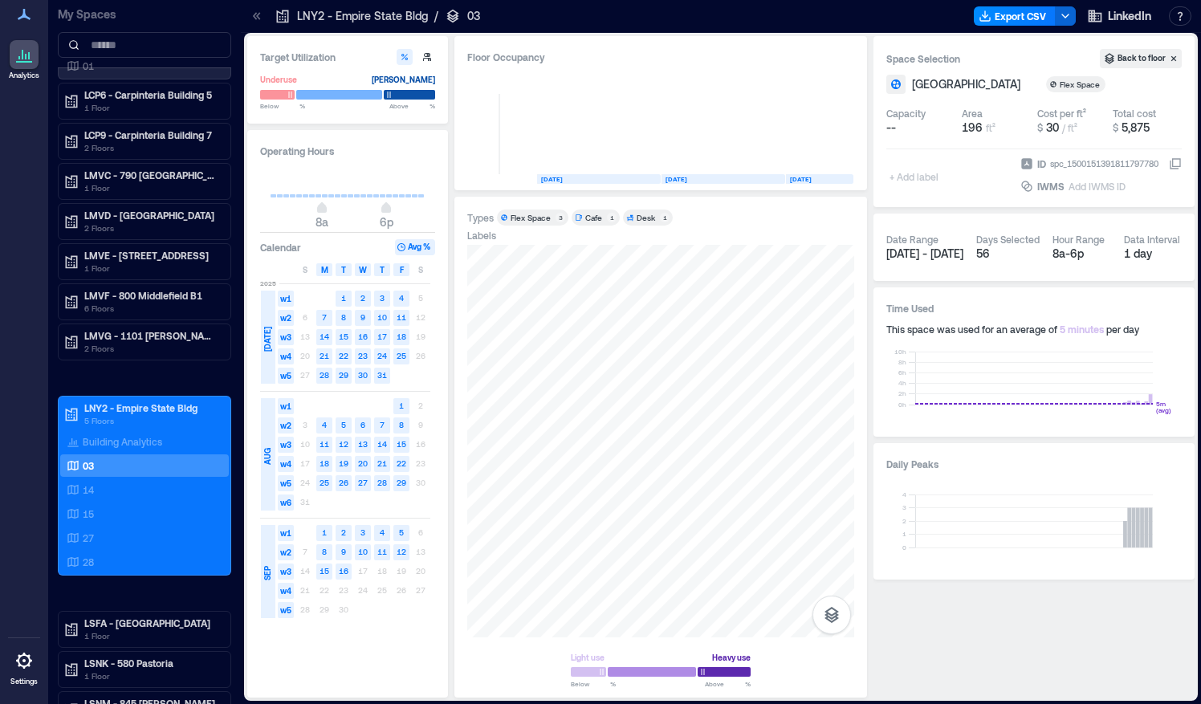  I want to click on h3: Time Used, so click(1034, 308).